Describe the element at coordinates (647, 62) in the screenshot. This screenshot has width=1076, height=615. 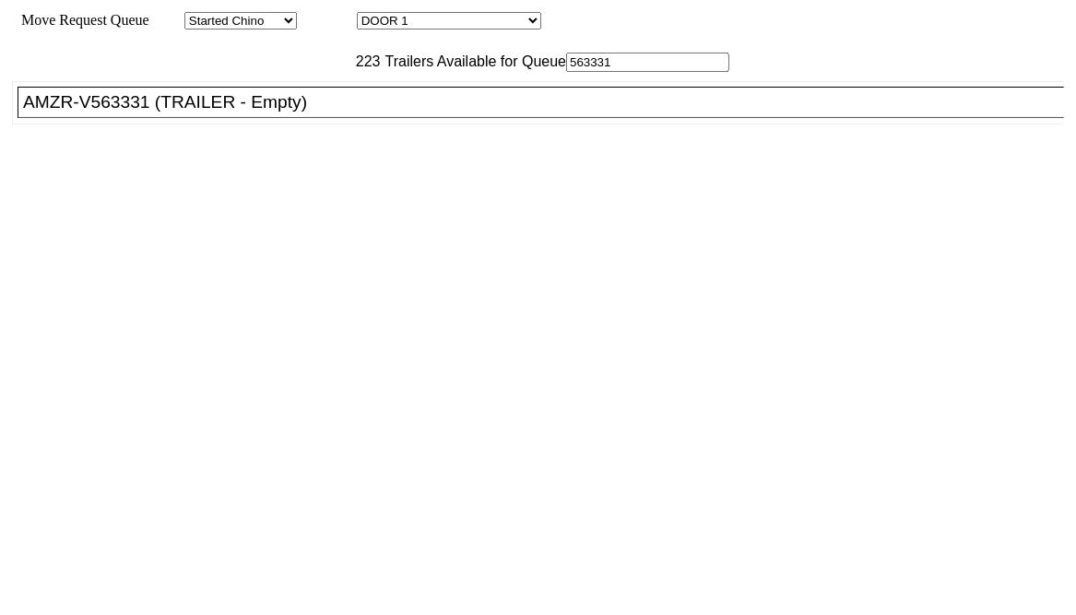
I see `input: Filter Available Trailers` at that location.